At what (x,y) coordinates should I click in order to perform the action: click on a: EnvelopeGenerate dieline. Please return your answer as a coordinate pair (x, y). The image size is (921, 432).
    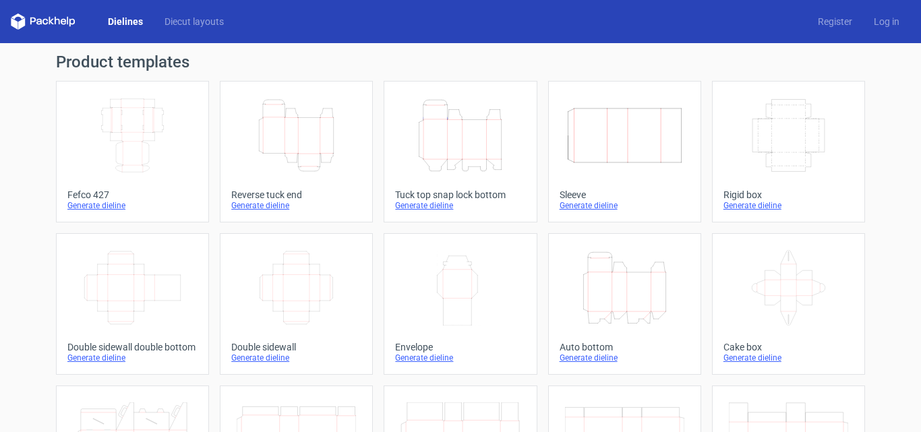
    Looking at the image, I should click on (460, 304).